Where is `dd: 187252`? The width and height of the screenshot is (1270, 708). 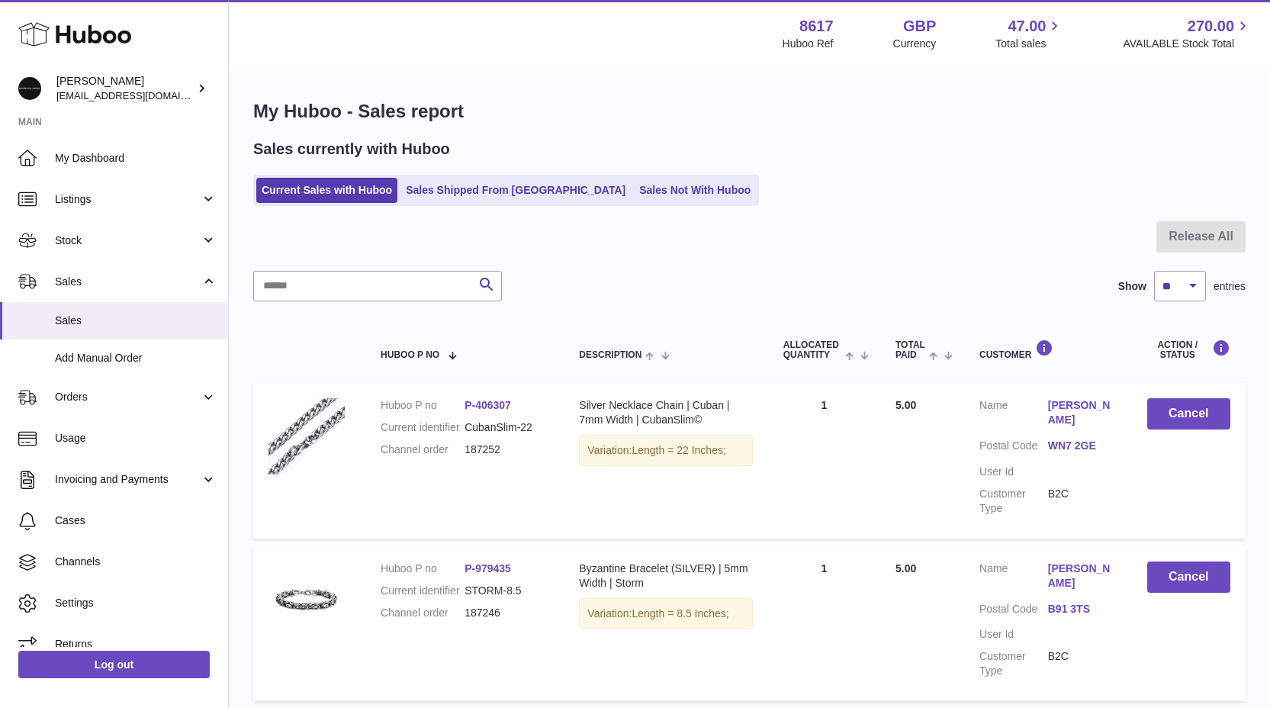 dd: 187252 is located at coordinates (507, 449).